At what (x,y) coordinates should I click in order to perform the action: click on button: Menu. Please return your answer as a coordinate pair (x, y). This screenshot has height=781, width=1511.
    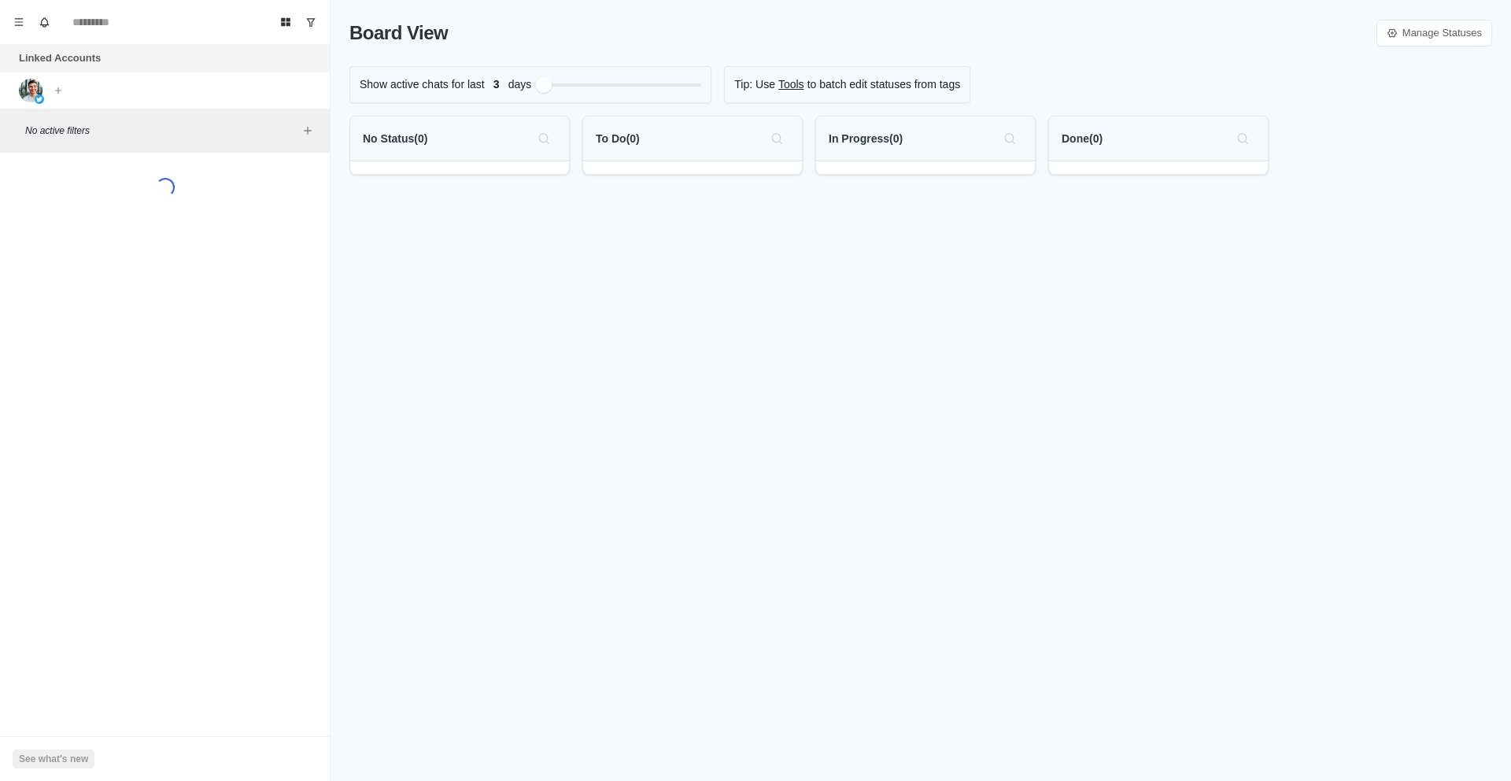
    Looking at the image, I should click on (19, 22).